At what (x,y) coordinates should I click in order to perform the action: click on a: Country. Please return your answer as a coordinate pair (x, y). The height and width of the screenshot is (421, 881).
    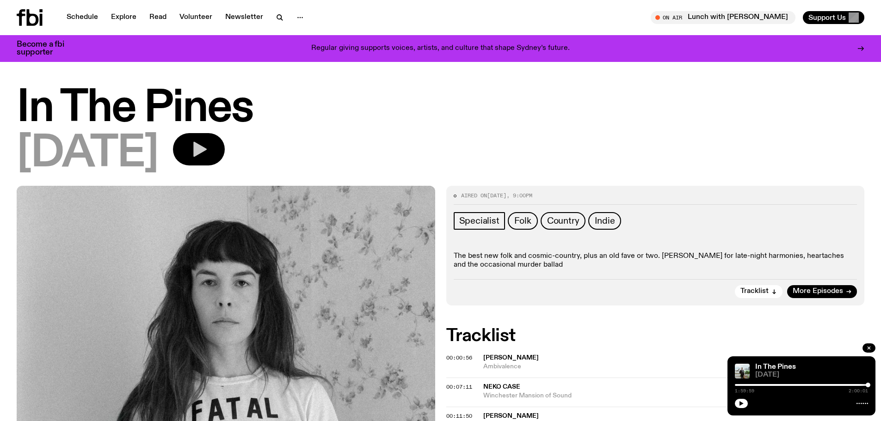
    Looking at the image, I should click on (564, 221).